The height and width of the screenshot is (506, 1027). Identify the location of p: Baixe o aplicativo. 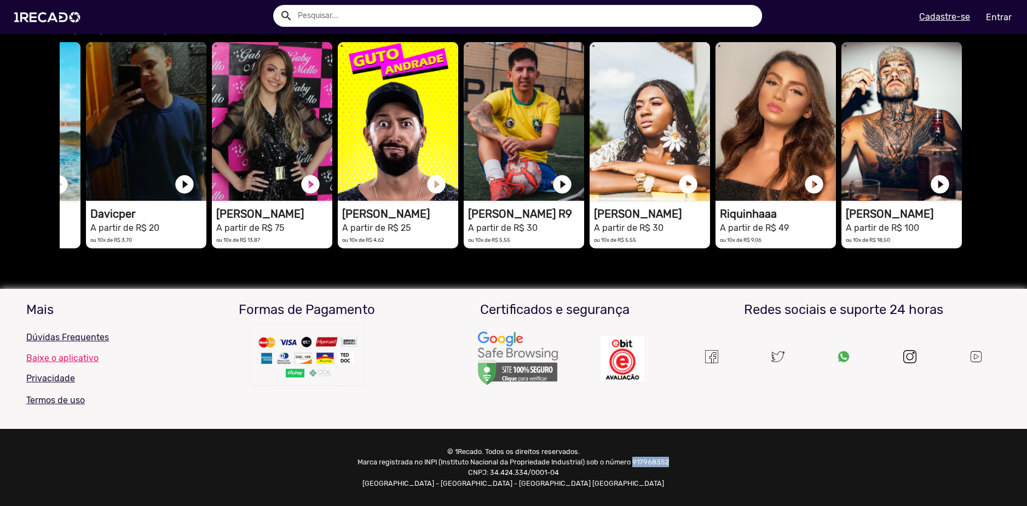
(101, 358).